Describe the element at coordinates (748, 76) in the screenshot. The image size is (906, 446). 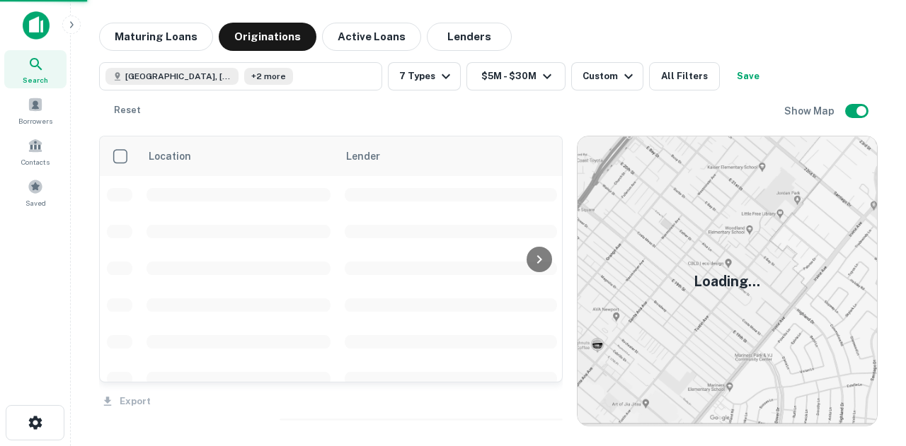
I see `button: Save your search to get updates of matches that match your search criteria.` at that location.